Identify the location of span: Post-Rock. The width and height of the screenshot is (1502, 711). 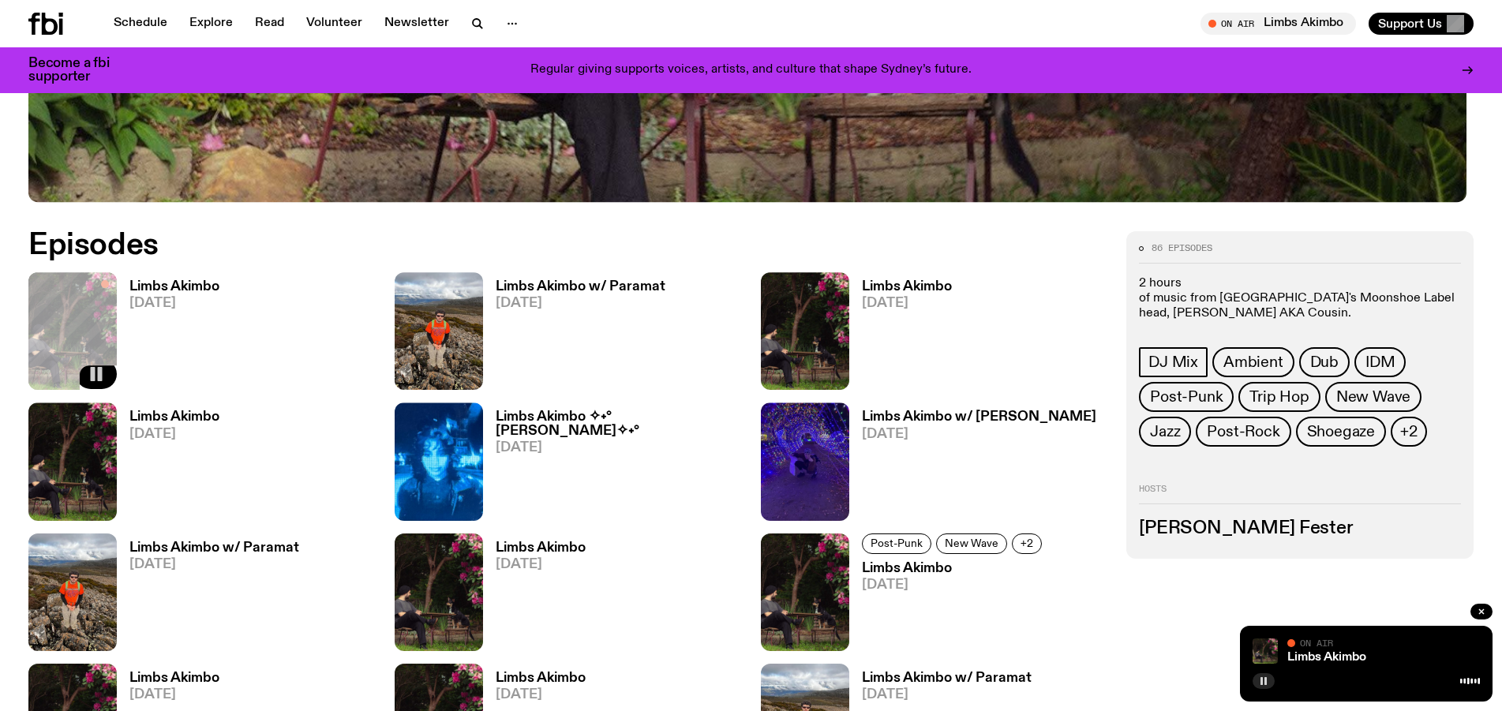
(1243, 432).